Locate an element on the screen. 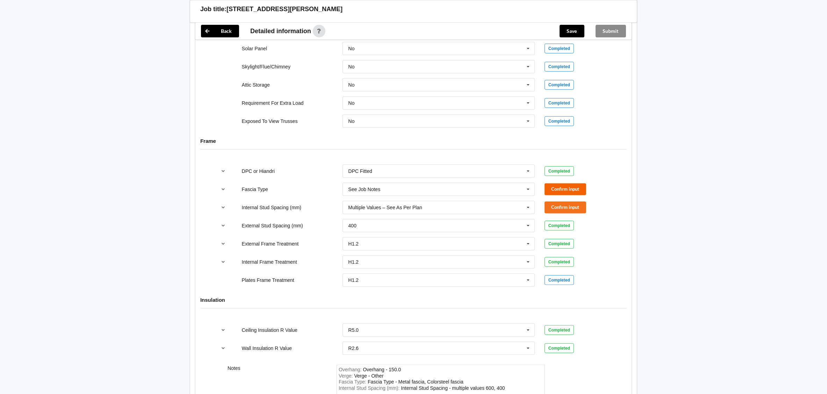  label: Requirement For Extra Load is located at coordinates (273, 103).